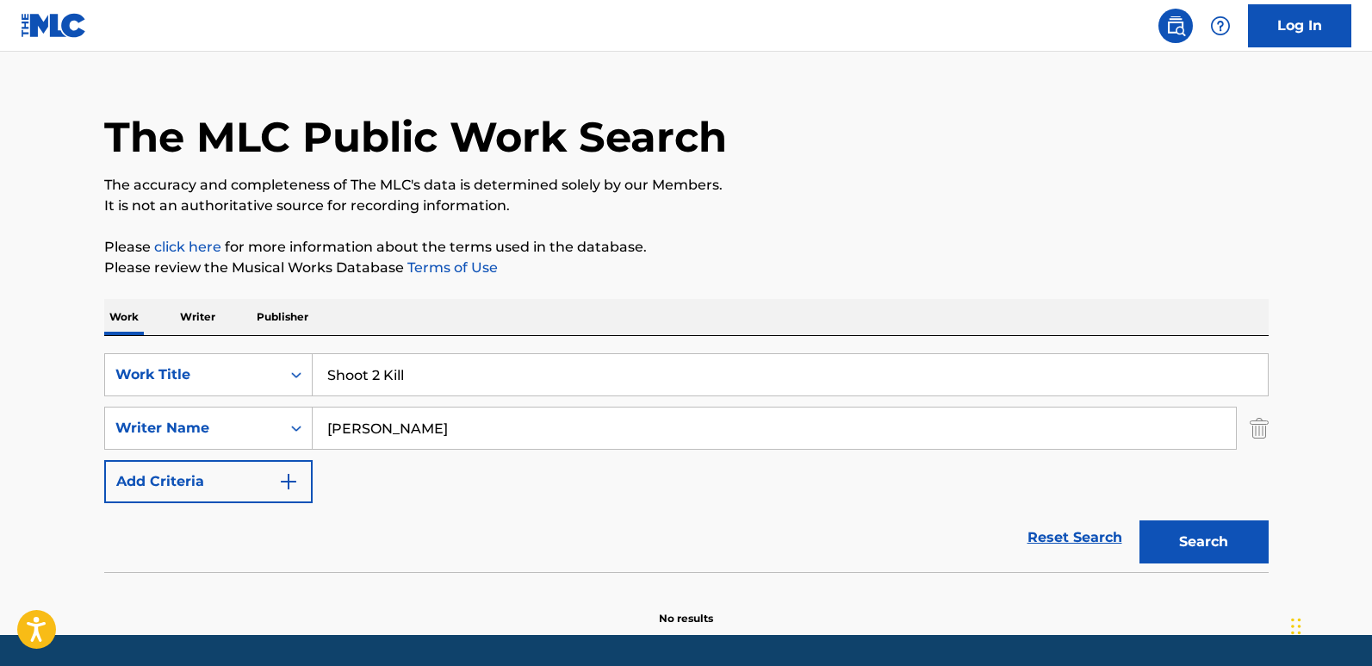  Describe the element at coordinates (1204, 542) in the screenshot. I see `button: Search` at that location.